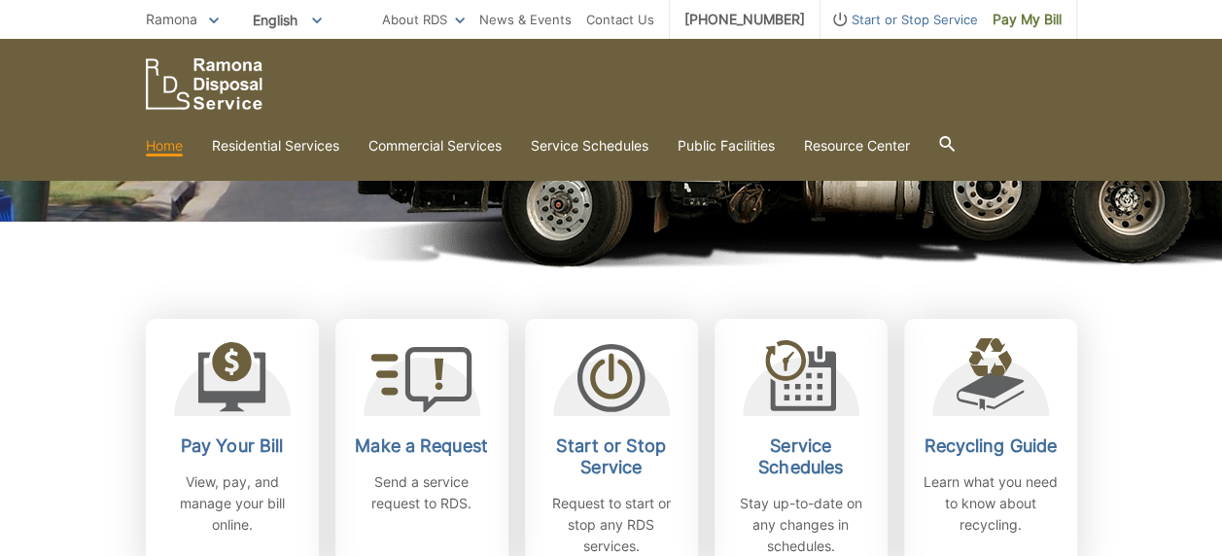 The image size is (1222, 556). I want to click on a: EDCD logo. Return to the homepage., so click(204, 84).